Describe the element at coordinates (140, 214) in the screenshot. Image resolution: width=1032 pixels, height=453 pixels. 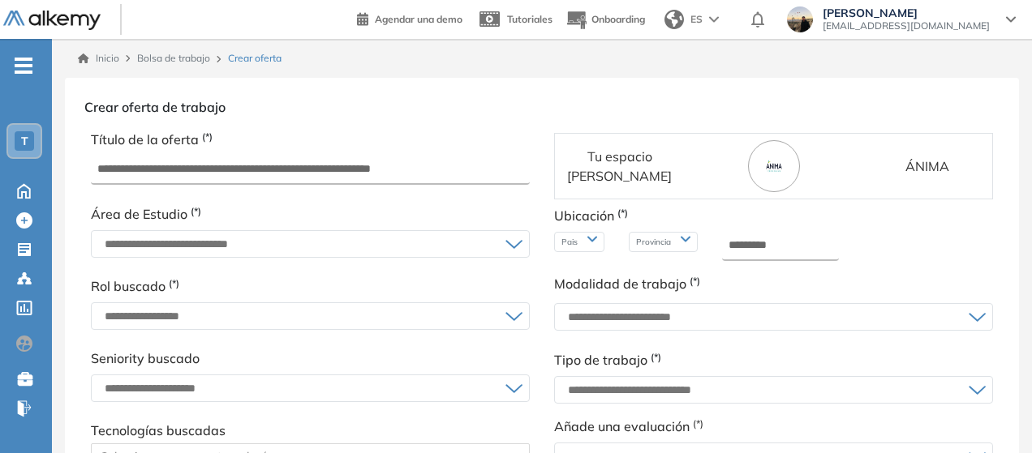
I see `span: Área de Estudio` at that location.